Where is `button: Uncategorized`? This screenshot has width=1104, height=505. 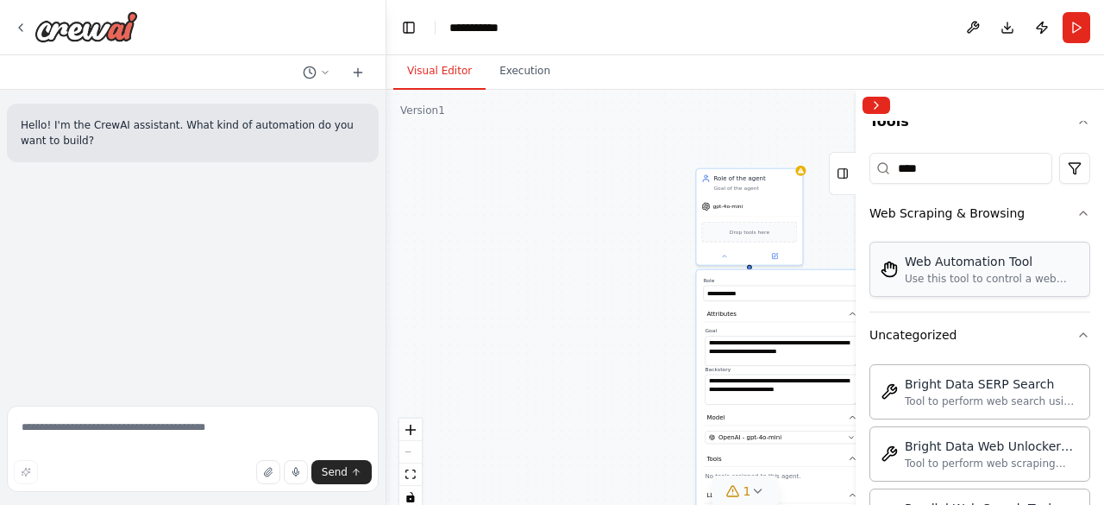
button: Uncategorized is located at coordinates (980, 335).